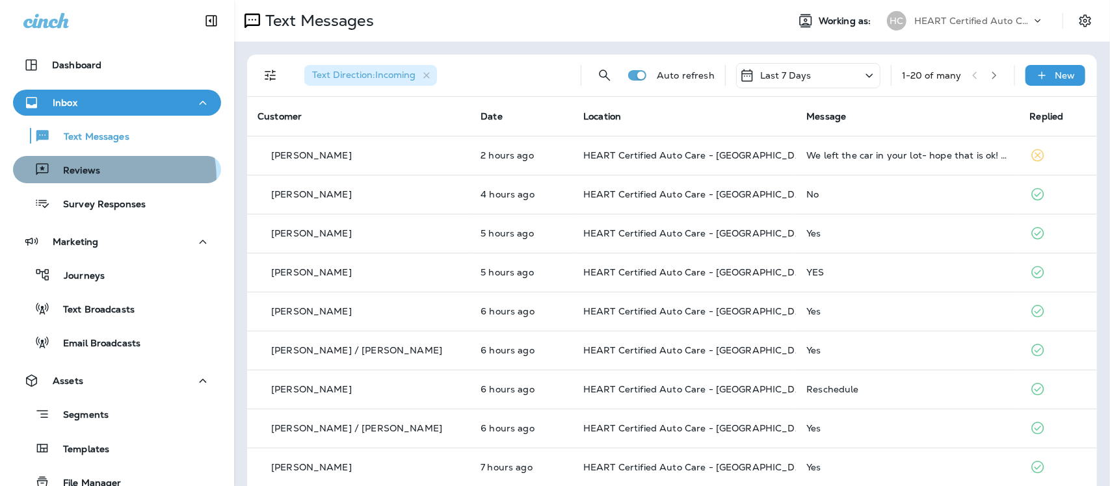 Image resolution: width=1110 pixels, height=486 pixels. Describe the element at coordinates (117, 343) in the screenshot. I see `button: Email Broadcasts` at that location.